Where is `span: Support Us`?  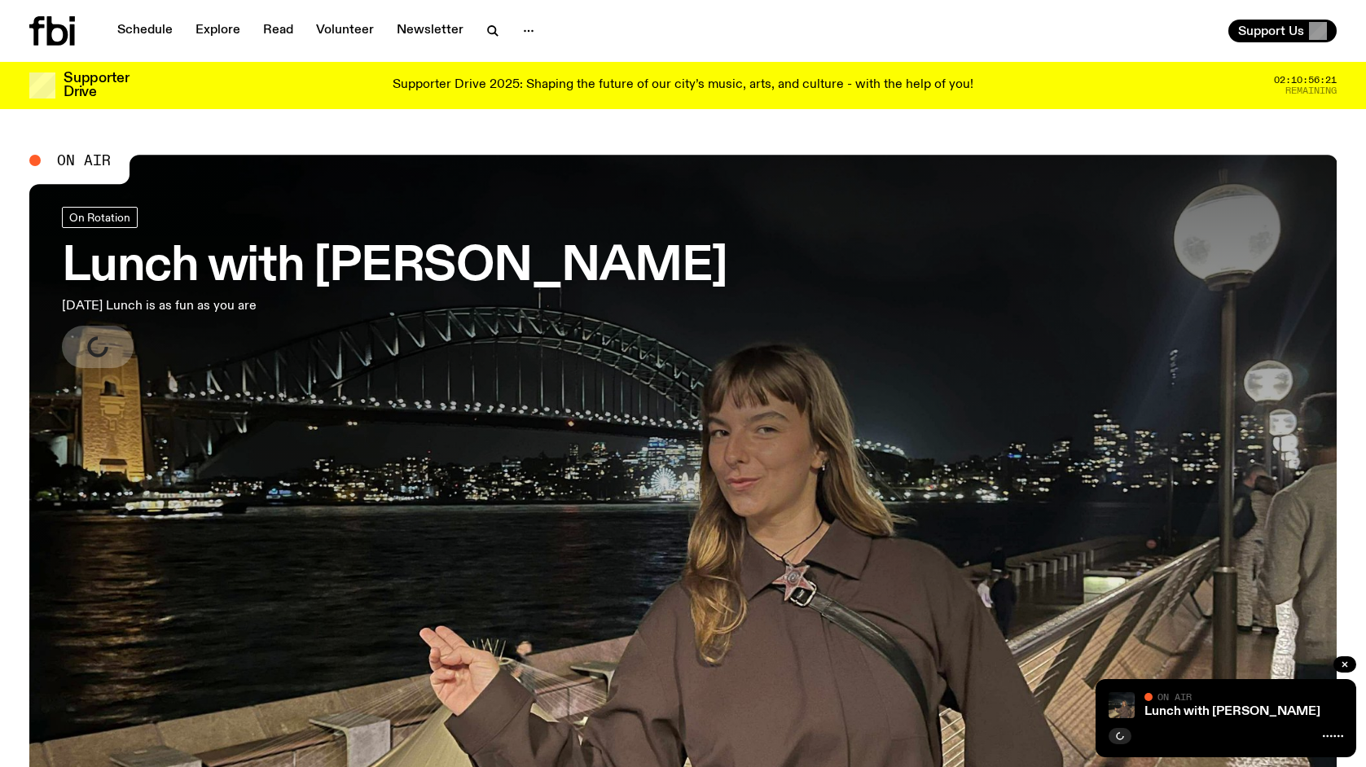 span: Support Us is located at coordinates (1270, 31).